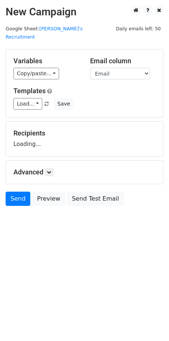 This screenshot has width=169, height=341. What do you see at coordinates (95, 199) in the screenshot?
I see `a: Send Test Email` at bounding box center [95, 199].